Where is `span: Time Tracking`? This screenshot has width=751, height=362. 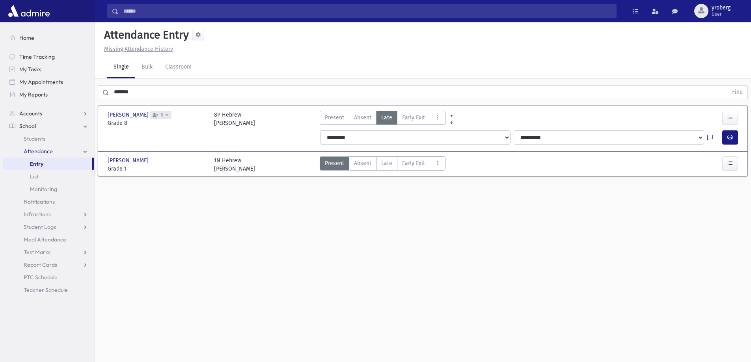
span: Time Tracking is located at coordinates (37, 57).